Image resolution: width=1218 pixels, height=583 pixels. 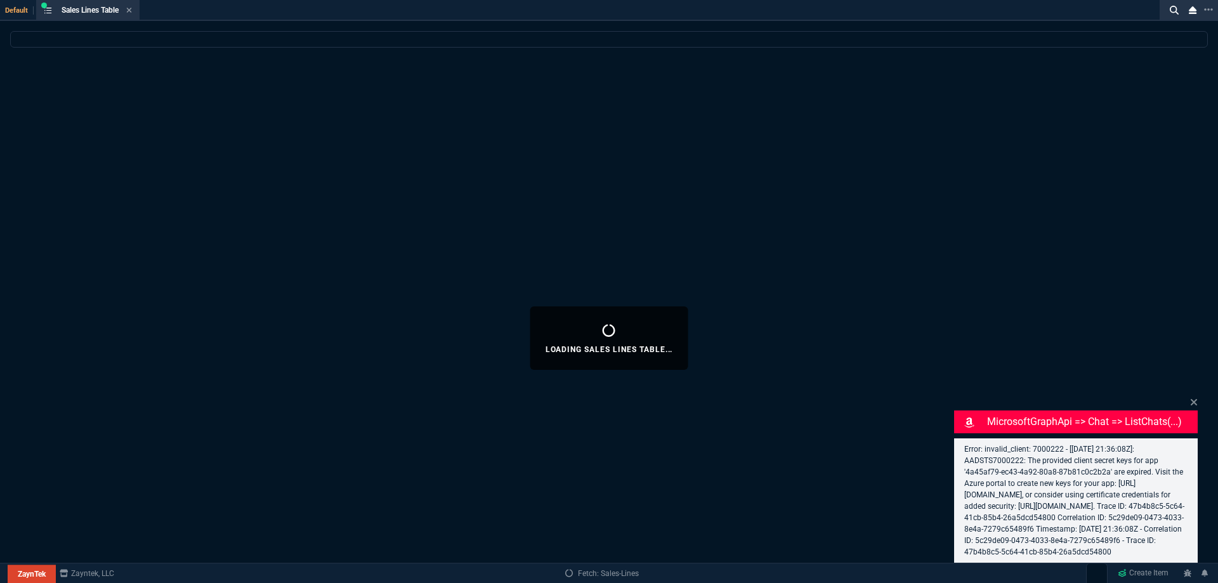 What do you see at coordinates (1193, 10) in the screenshot?
I see `nx-icon: Close Workbench` at bounding box center [1193, 10].